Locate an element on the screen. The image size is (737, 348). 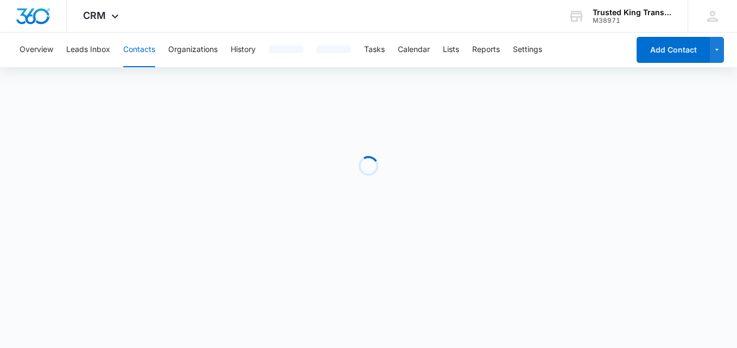
button: Settings is located at coordinates (527, 50).